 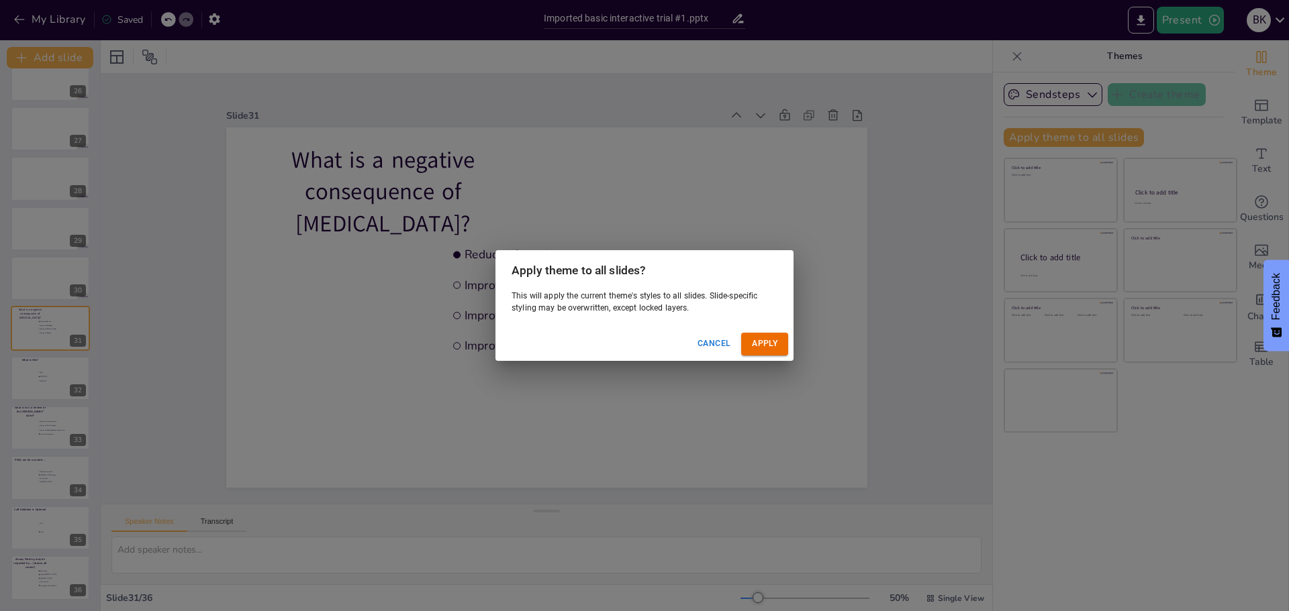 What do you see at coordinates (1276, 297) in the screenshot?
I see `span: Feedback` at bounding box center [1276, 297].